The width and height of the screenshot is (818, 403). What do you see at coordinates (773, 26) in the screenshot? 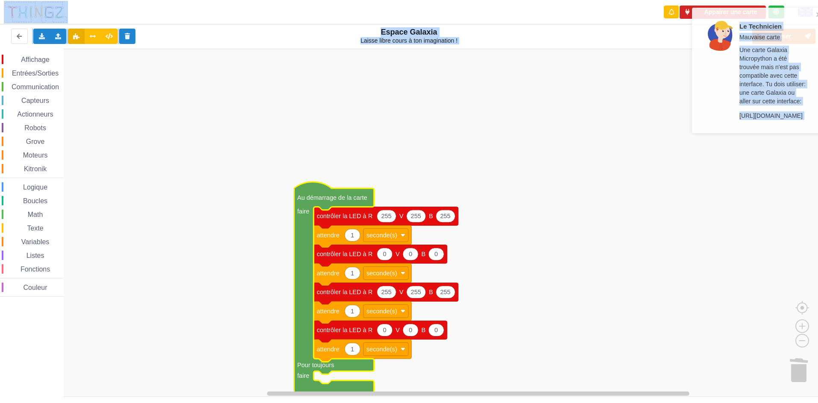
I see `p: Le Technicien` at bounding box center [773, 26].